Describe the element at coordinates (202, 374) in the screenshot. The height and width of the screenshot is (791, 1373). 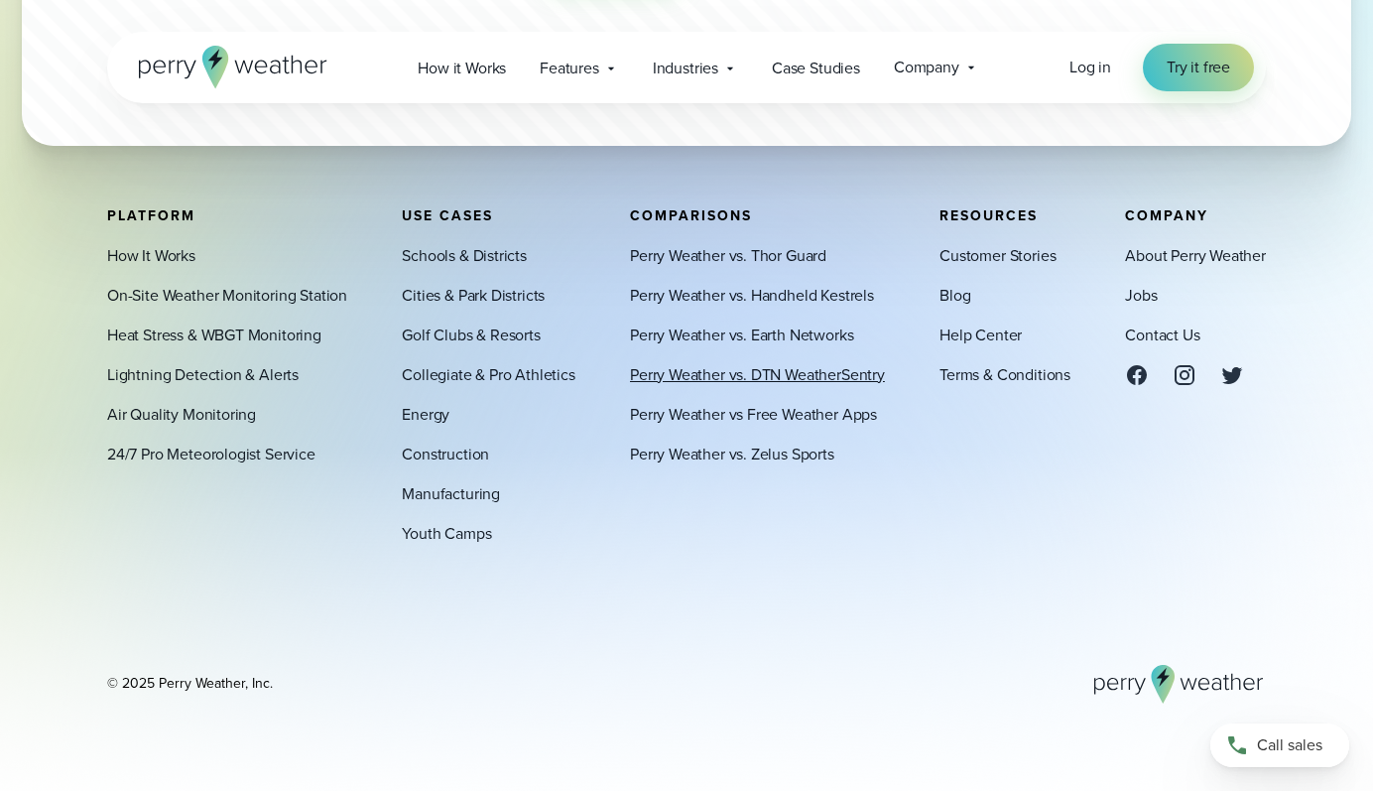
I see `a: Lightning Detection & Alerts` at that location.